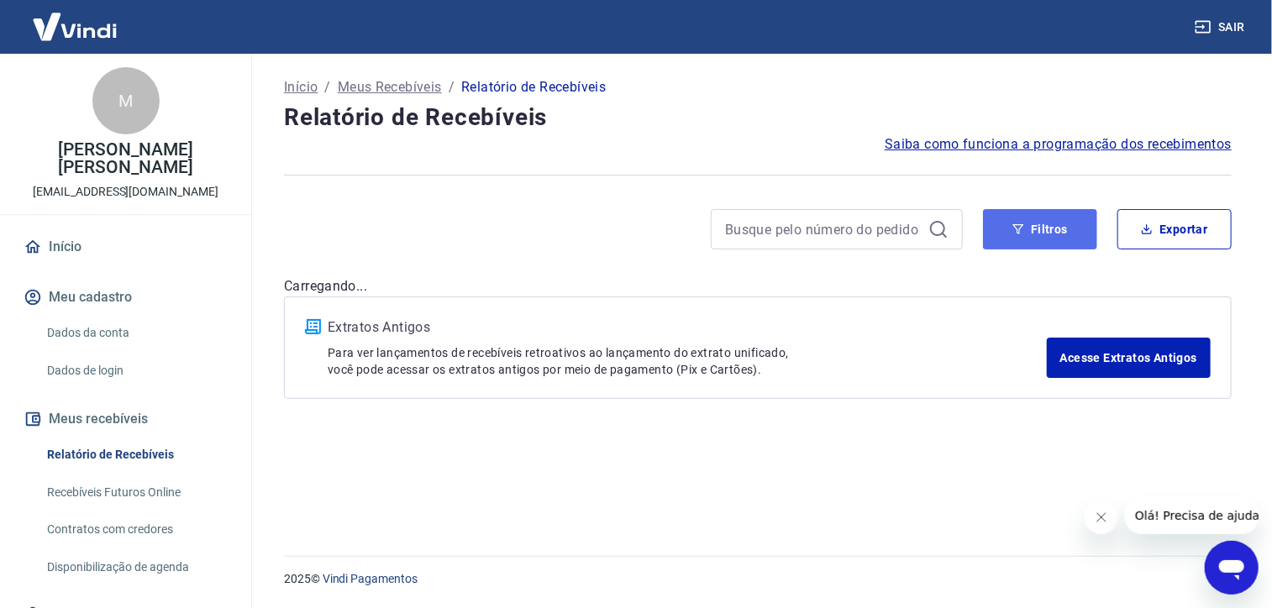  Describe the element at coordinates (687, 328) in the screenshot. I see `p: Extratos Antigos` at that location.